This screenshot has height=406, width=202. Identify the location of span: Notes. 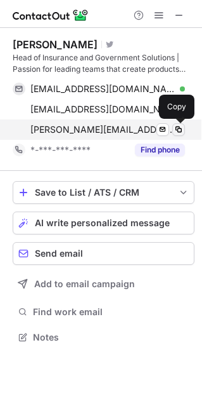
(111, 337).